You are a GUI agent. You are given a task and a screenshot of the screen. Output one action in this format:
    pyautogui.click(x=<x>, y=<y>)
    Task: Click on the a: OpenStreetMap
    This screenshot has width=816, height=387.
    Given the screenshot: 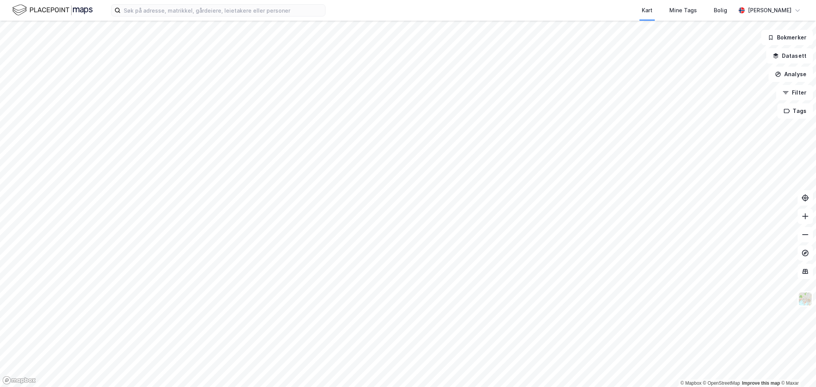 What is the action you would take?
    pyautogui.click(x=721, y=383)
    